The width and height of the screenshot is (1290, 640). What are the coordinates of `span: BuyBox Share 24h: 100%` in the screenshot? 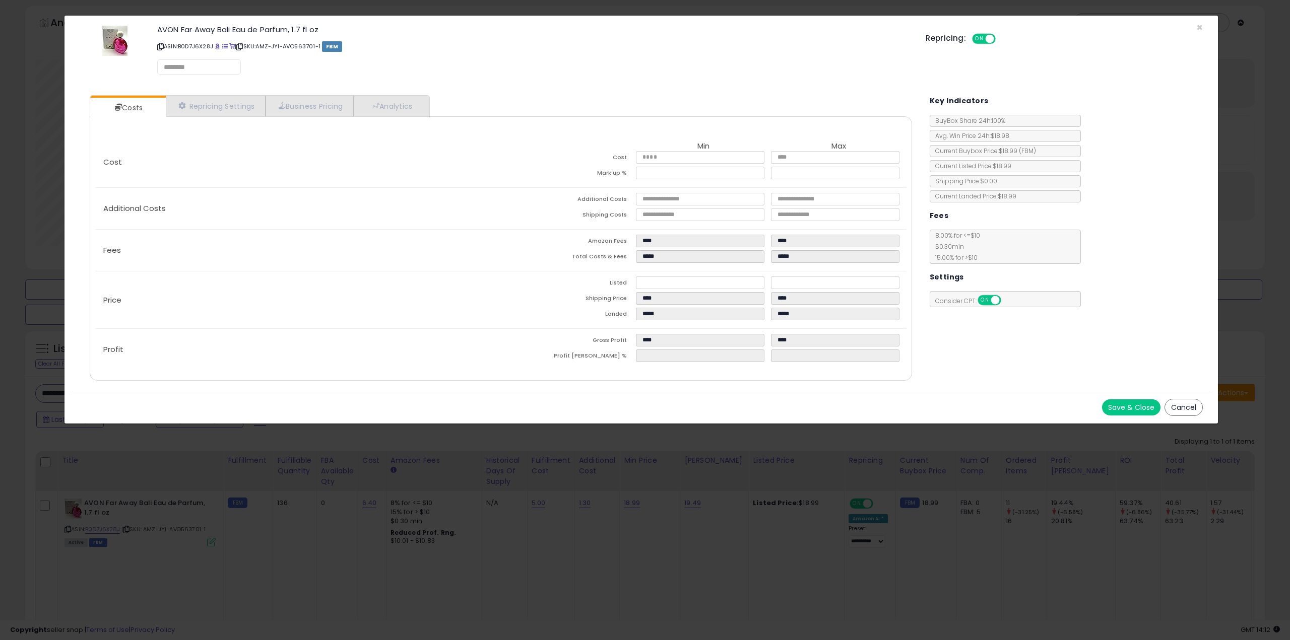 It's located at (967, 120).